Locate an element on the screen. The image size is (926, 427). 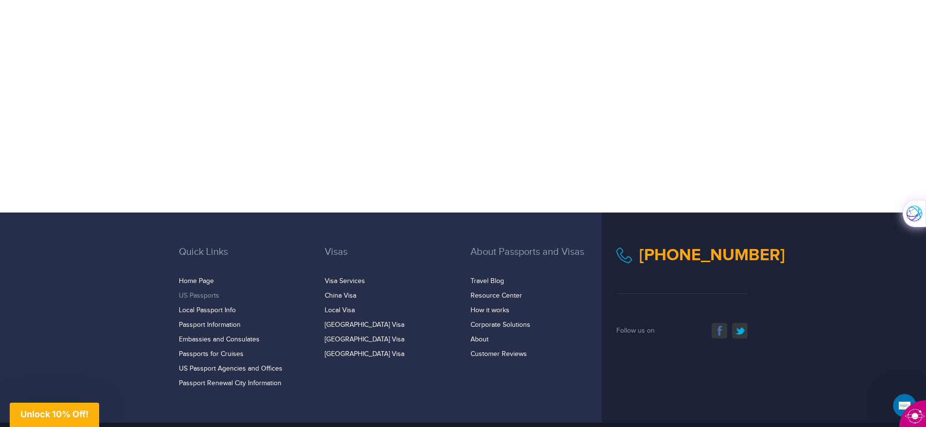
a: How it works is located at coordinates (490, 310).